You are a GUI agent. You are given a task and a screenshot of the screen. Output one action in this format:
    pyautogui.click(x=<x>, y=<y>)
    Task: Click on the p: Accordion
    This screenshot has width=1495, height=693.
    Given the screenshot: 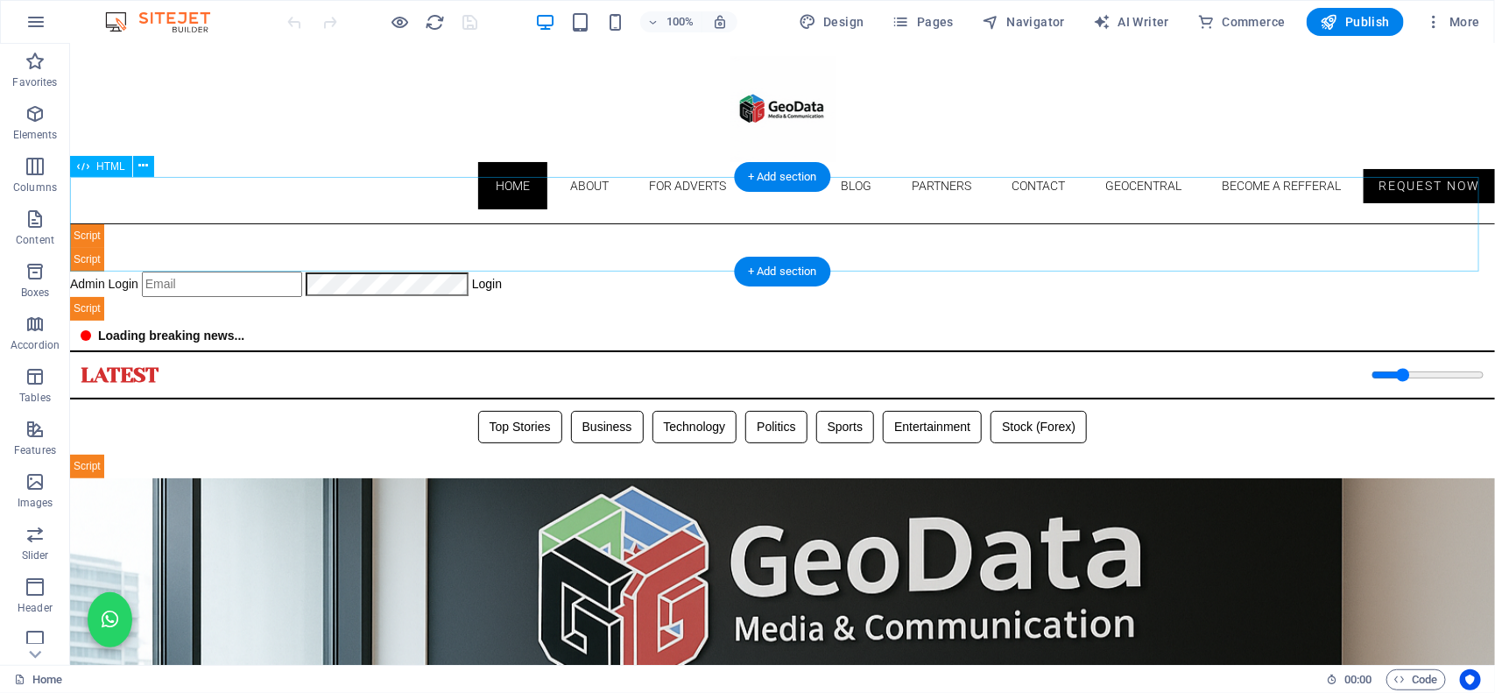 What is the action you would take?
    pyautogui.click(x=35, y=345)
    